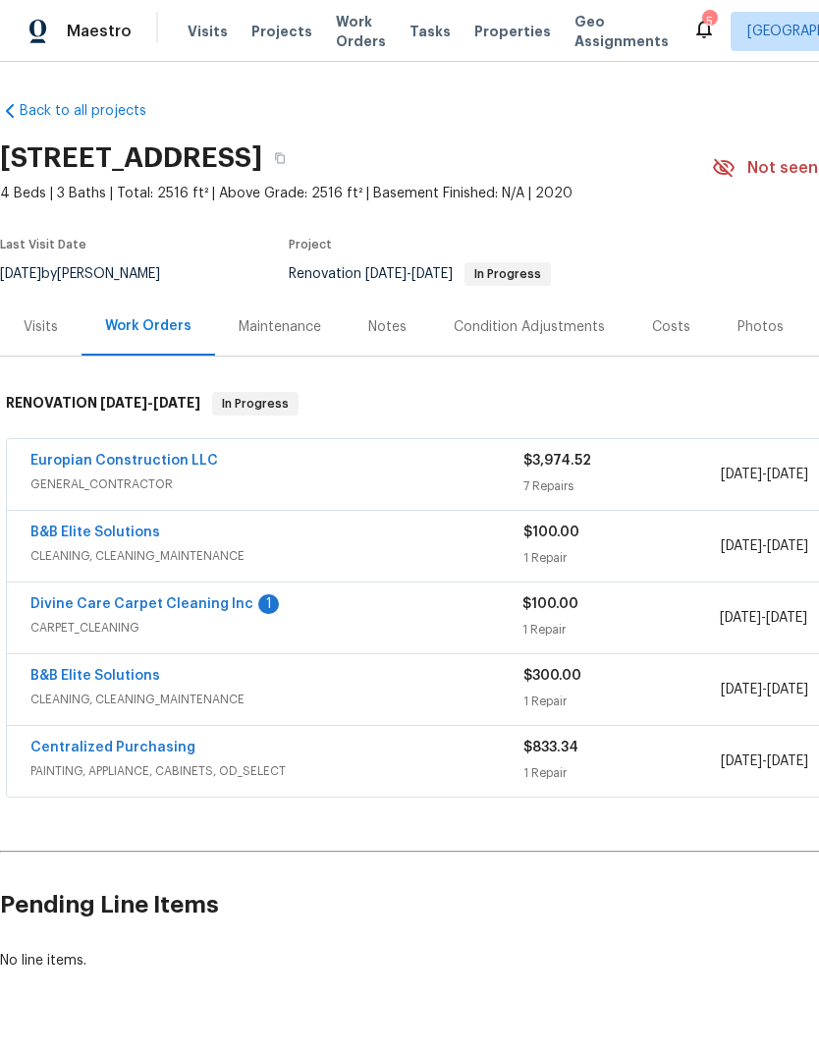 The width and height of the screenshot is (819, 1056). I want to click on div: Costs, so click(671, 327).